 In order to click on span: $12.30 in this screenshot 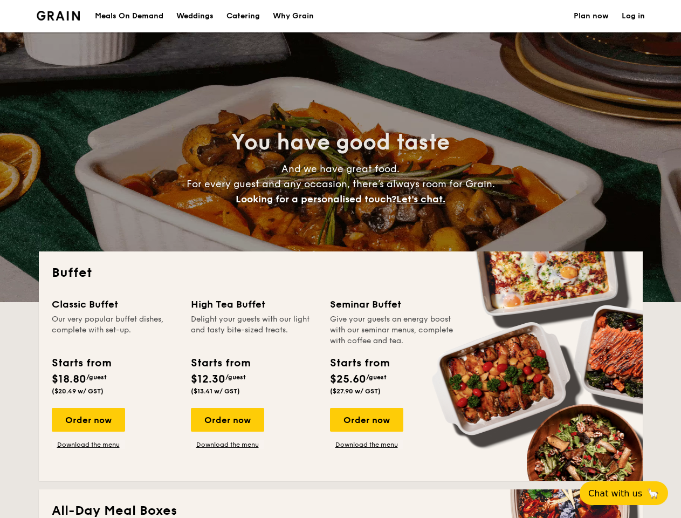, I will do `click(208, 379)`.